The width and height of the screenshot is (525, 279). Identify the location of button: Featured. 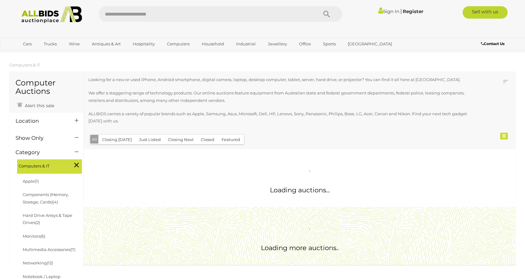
(231, 139).